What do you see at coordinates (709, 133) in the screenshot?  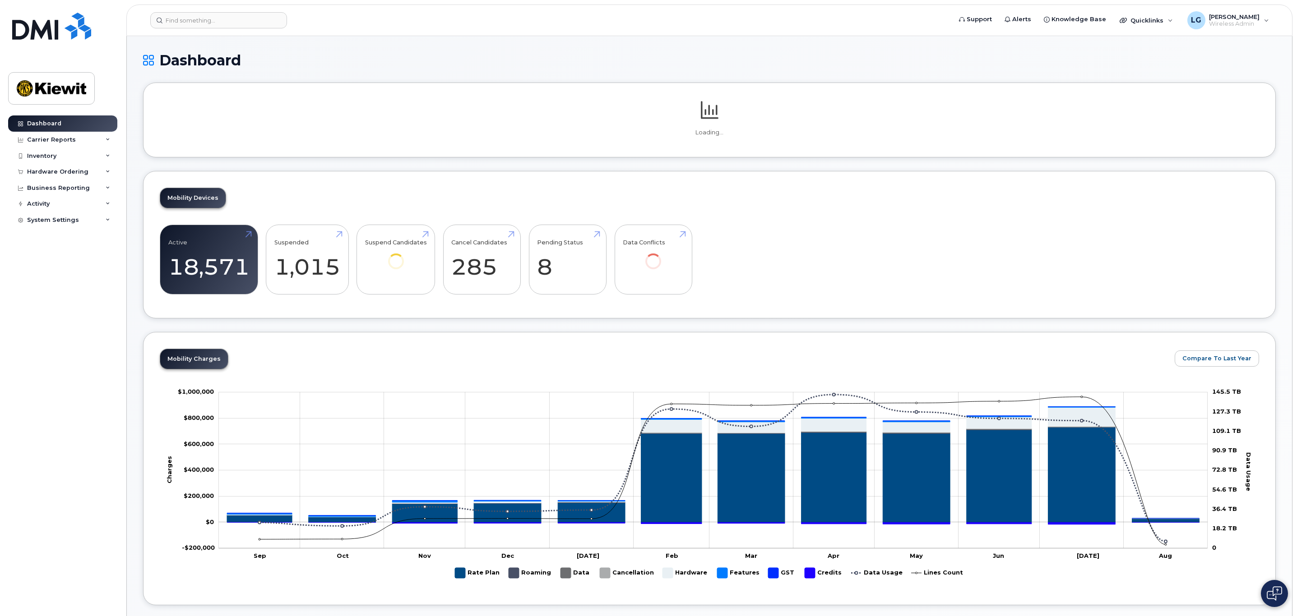 I see `p: Loading...` at bounding box center [709, 133].